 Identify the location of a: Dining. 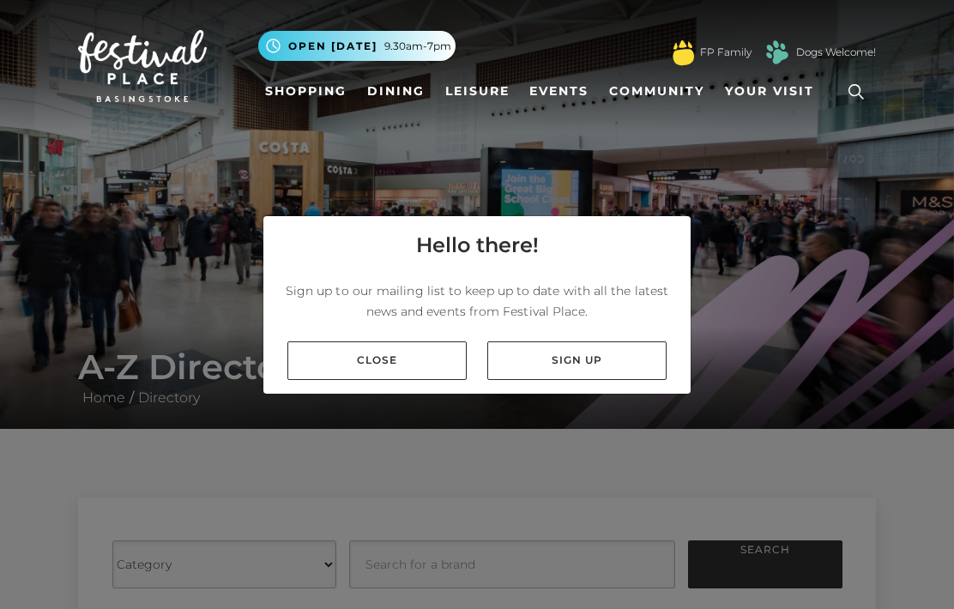
(395, 91).